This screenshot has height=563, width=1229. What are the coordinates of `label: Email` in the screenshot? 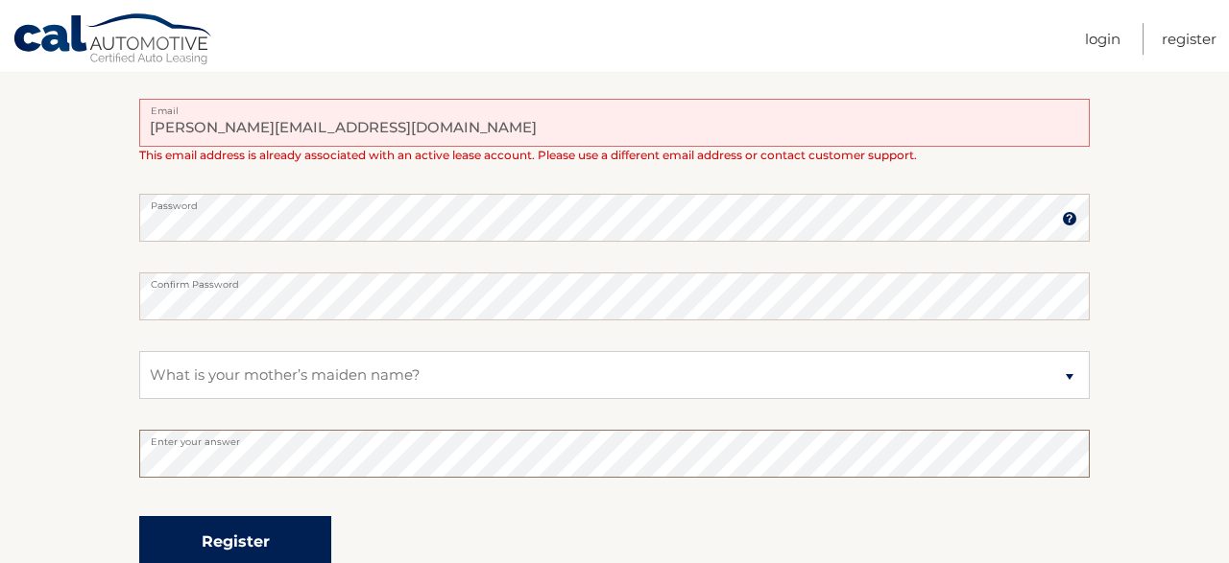 It's located at (614, 107).